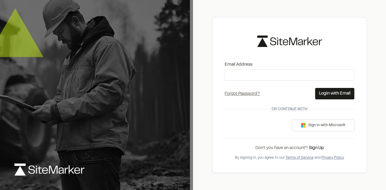  Describe the element at coordinates (334, 94) in the screenshot. I see `button: Login with Email` at that location.